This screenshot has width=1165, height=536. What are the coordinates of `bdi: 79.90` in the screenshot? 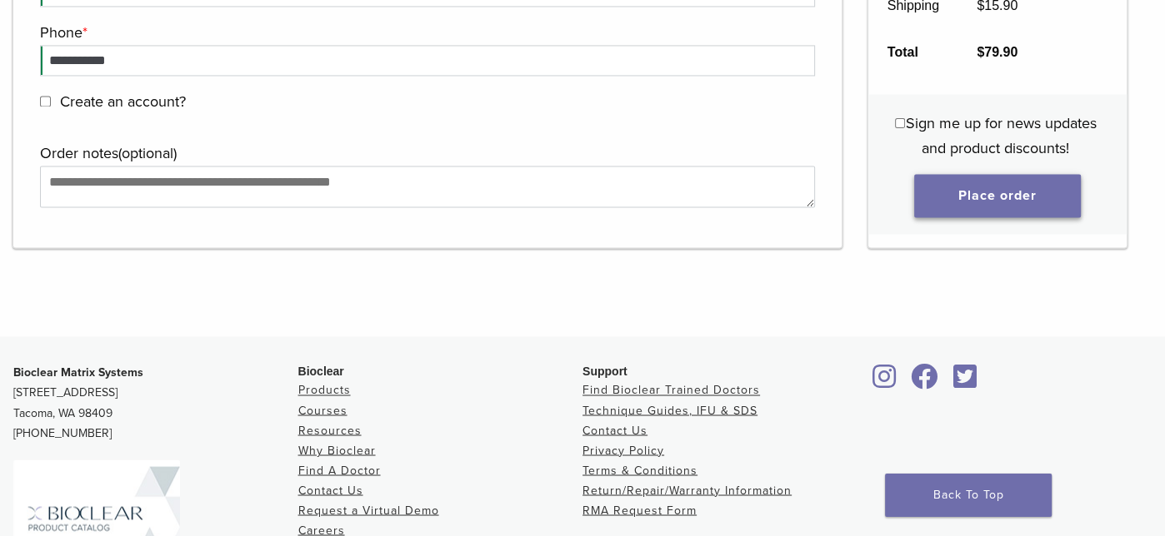 It's located at (996, 51).